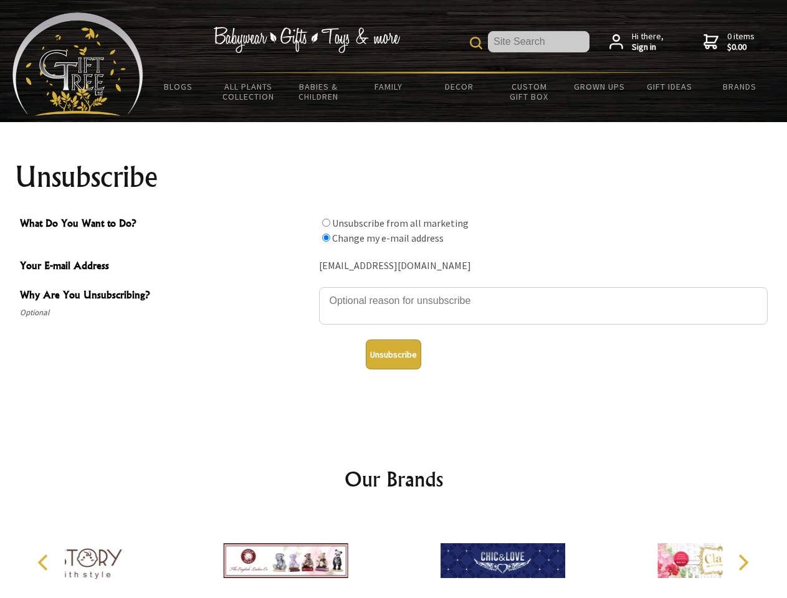 This screenshot has height=598, width=787. I want to click on span: 0 items, so click(741, 42).